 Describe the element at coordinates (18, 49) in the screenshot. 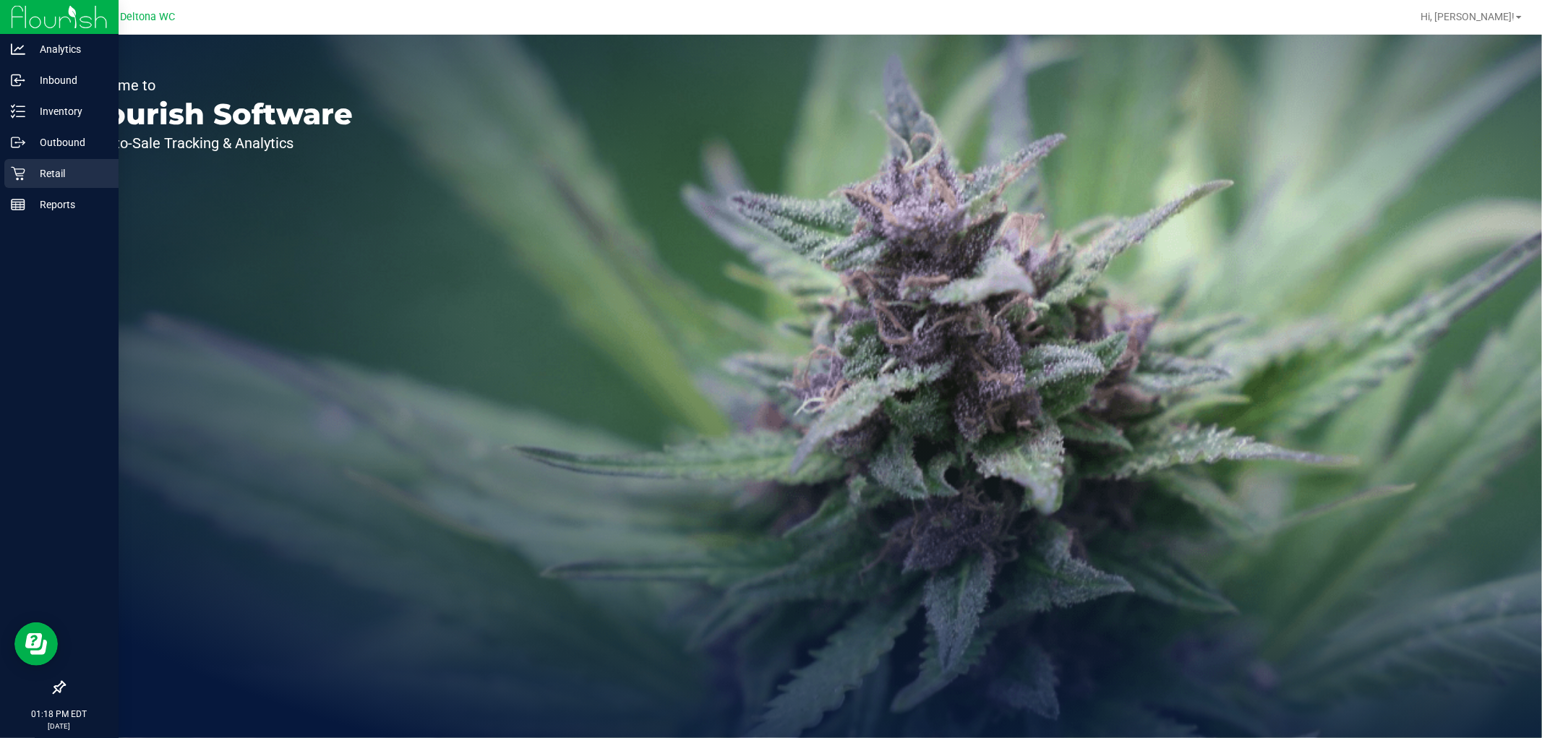

I see `inline-svg: Analytics` at that location.